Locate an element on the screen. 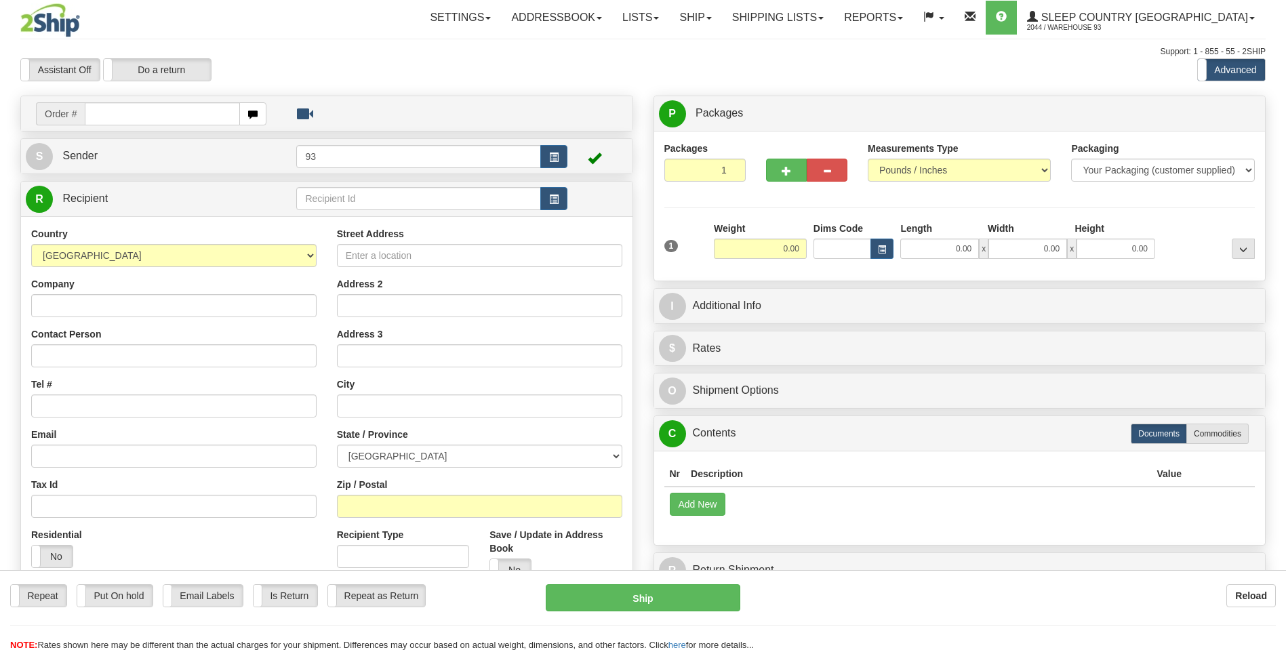 This screenshot has width=1286, height=652. span: Packages is located at coordinates (719, 113).